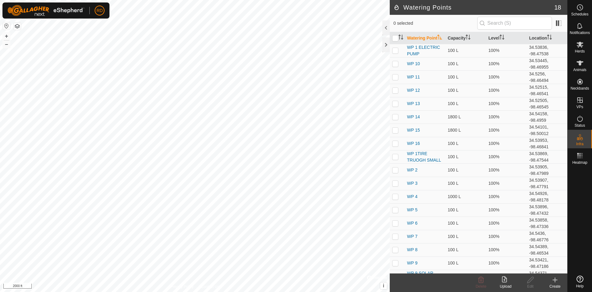  What do you see at coordinates (547, 130) in the screenshot?
I see `td: 34.54101, -98.50012` at bounding box center [547, 130].